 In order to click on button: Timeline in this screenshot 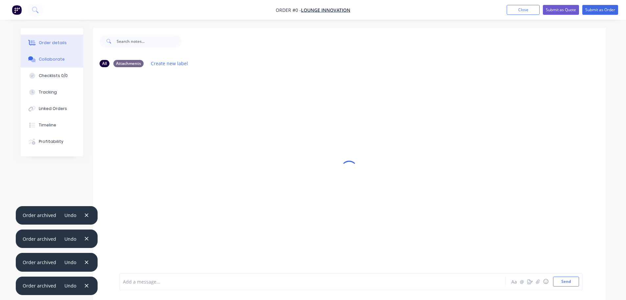, I will do `click(52, 125)`.